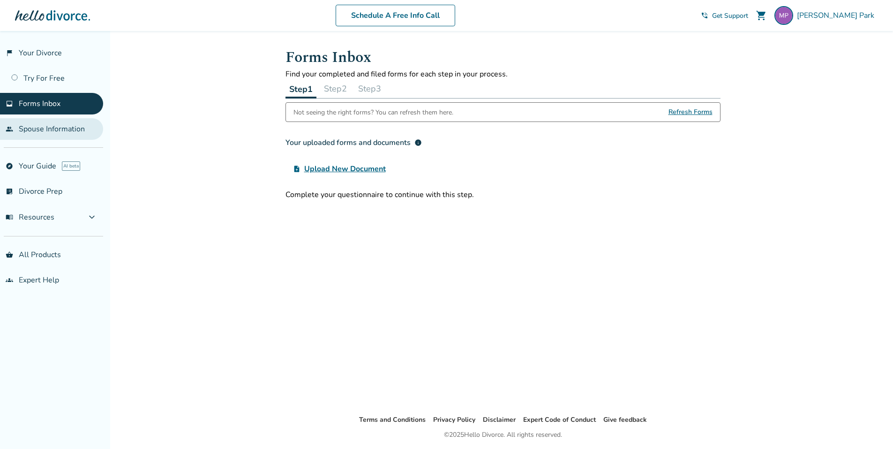 The image size is (893, 449). Describe the element at coordinates (418, 143) in the screenshot. I see `span: info` at that location.